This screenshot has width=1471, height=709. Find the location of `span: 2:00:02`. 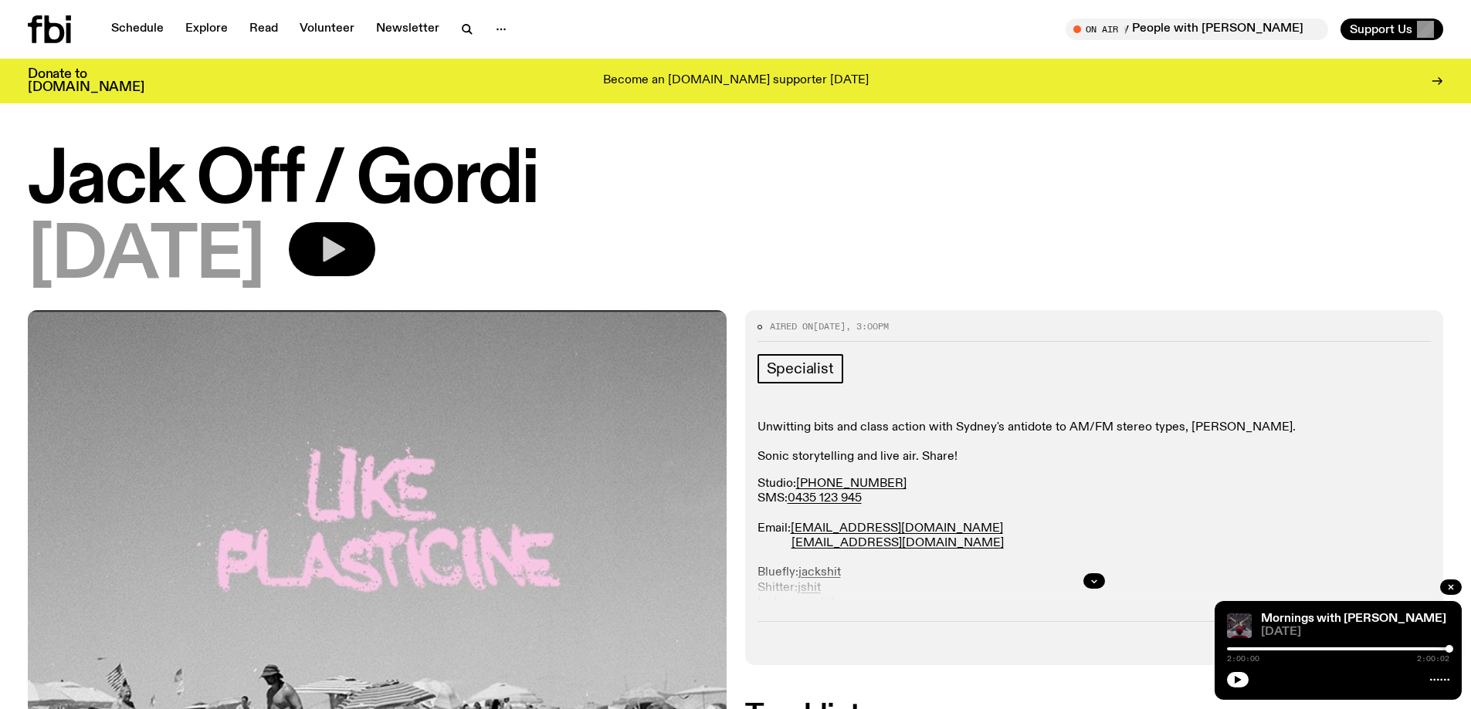

span: 2:00:02 is located at coordinates (1433, 659).